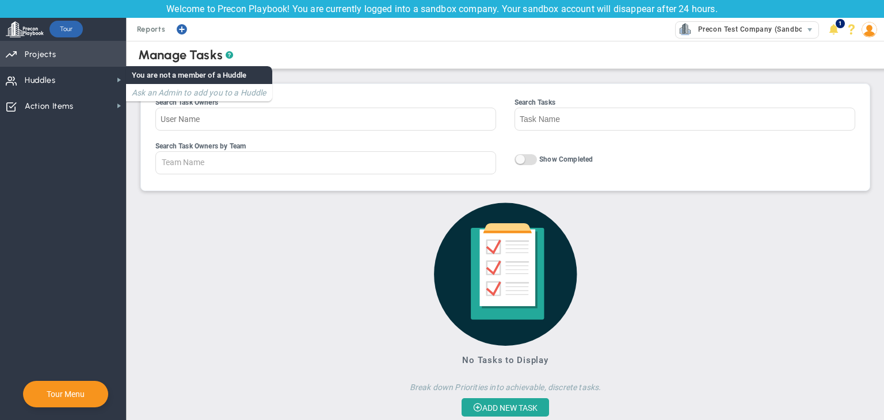 The width and height of the screenshot is (884, 420). What do you see at coordinates (684, 29) in the screenshot?
I see `img: 33592.Company.photo` at bounding box center [684, 29].